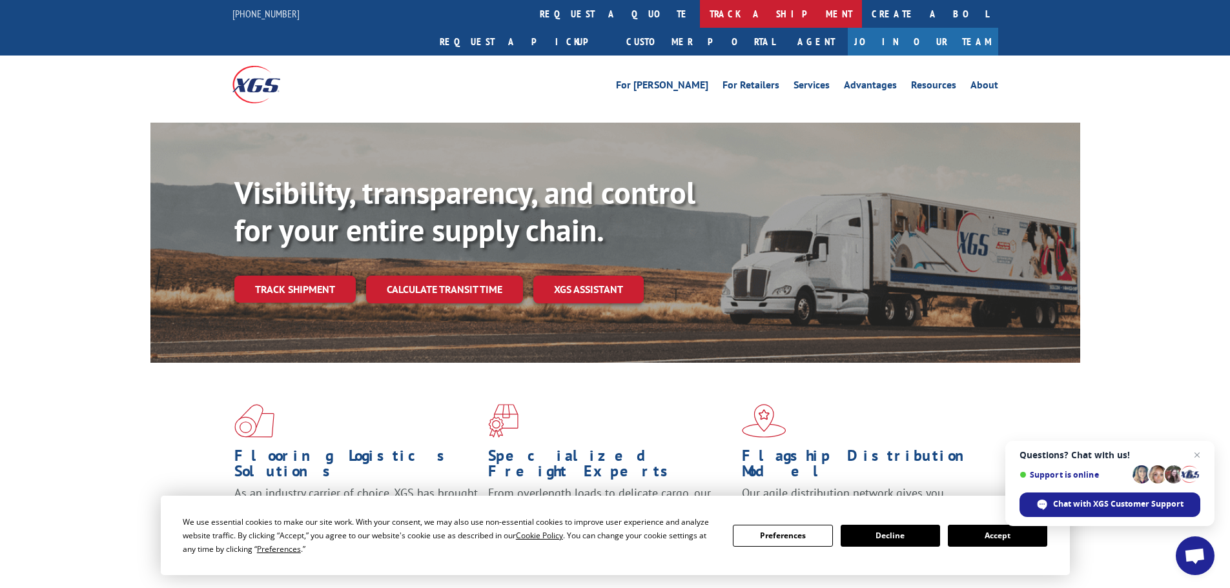 Image resolution: width=1230 pixels, height=588 pixels. I want to click on button: Preferences, so click(783, 536).